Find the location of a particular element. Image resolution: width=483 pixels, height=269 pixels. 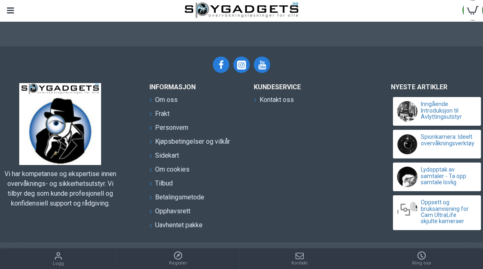

a: Sidekart is located at coordinates (164, 158).